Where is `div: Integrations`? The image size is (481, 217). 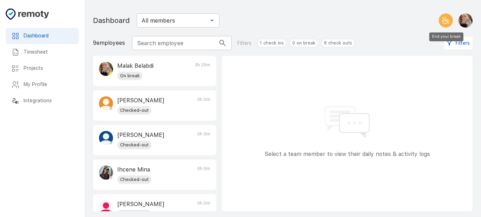
div: Integrations is located at coordinates (42, 101).